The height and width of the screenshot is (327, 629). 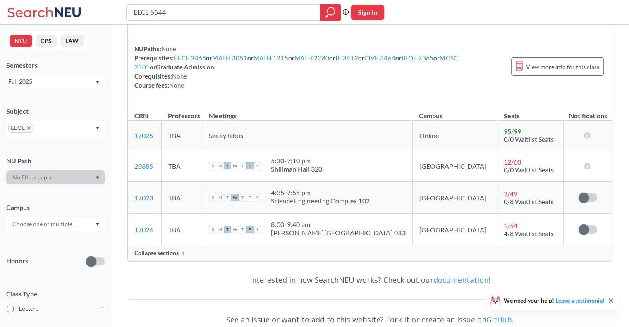 What do you see at coordinates (143, 229) in the screenshot?
I see `a: 17024` at bounding box center [143, 229].